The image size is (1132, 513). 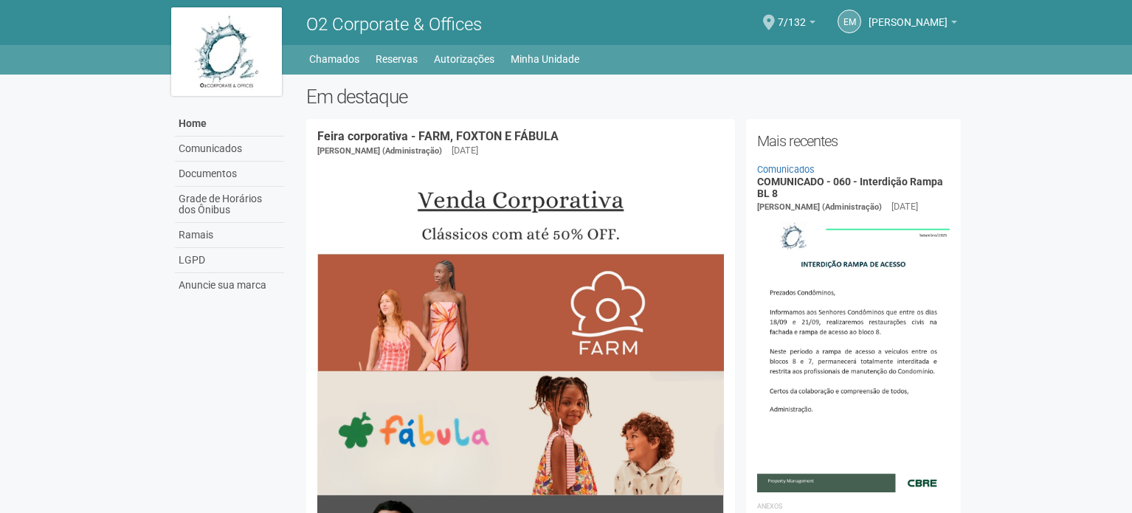 What do you see at coordinates (792, 15) in the screenshot?
I see `span: 7/132` at bounding box center [792, 15].